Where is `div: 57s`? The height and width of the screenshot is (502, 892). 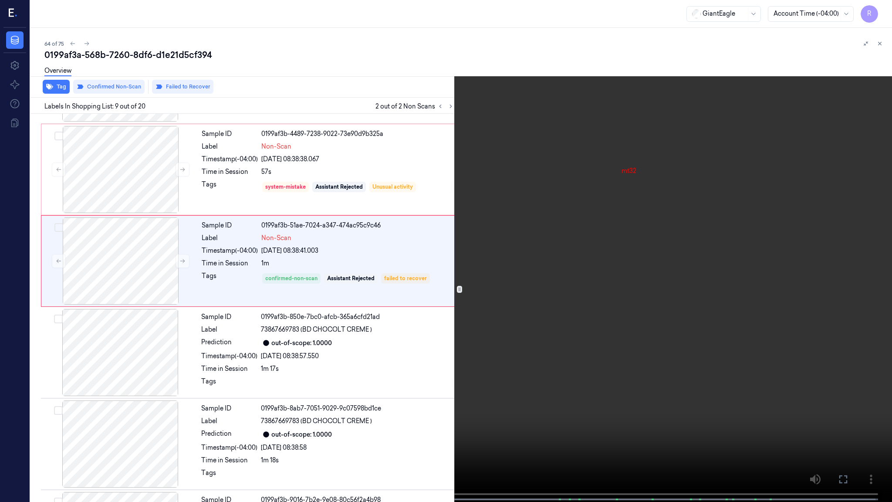 div: 57s is located at coordinates (358, 172).